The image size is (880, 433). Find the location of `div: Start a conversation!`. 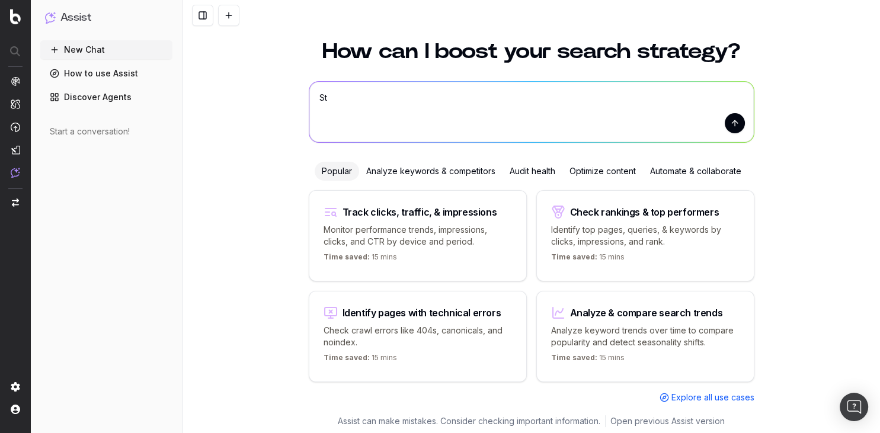

div: Start a conversation! is located at coordinates (106, 132).